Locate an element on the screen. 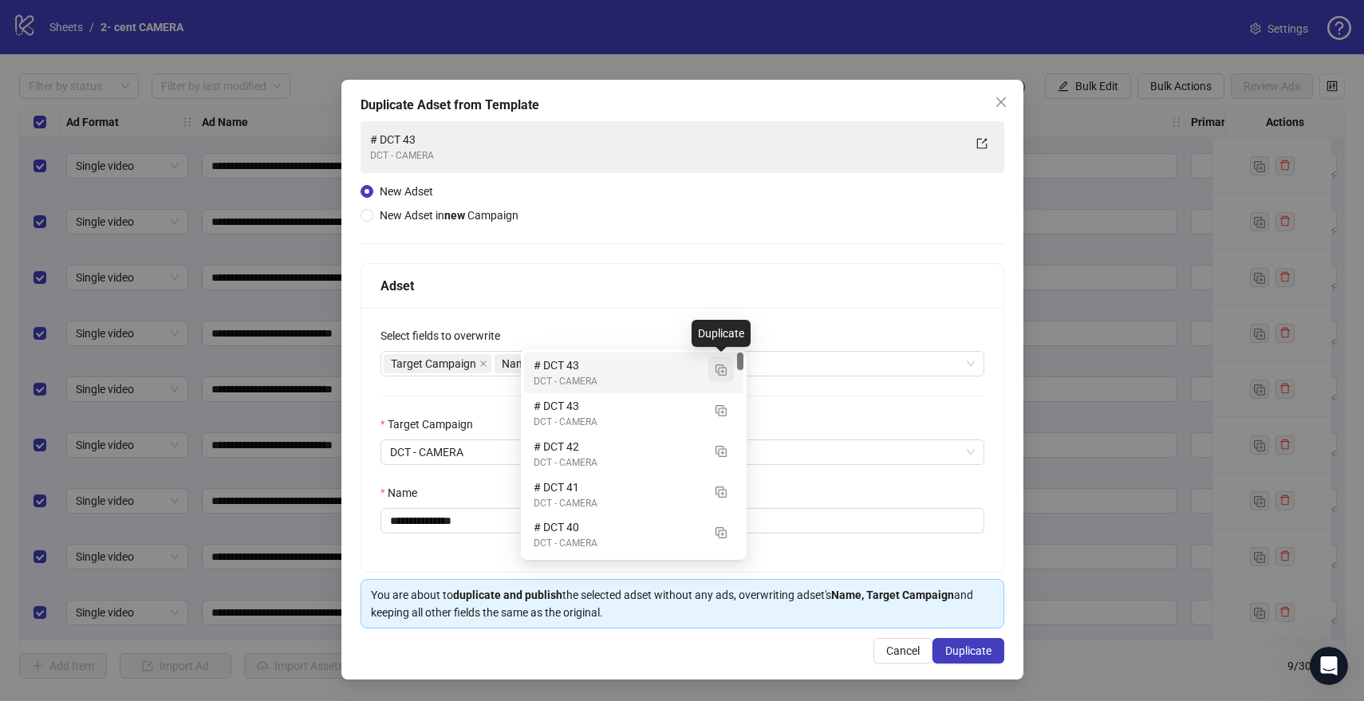 The width and height of the screenshot is (1364, 701). h1: Fin is located at coordinates (87, 21).